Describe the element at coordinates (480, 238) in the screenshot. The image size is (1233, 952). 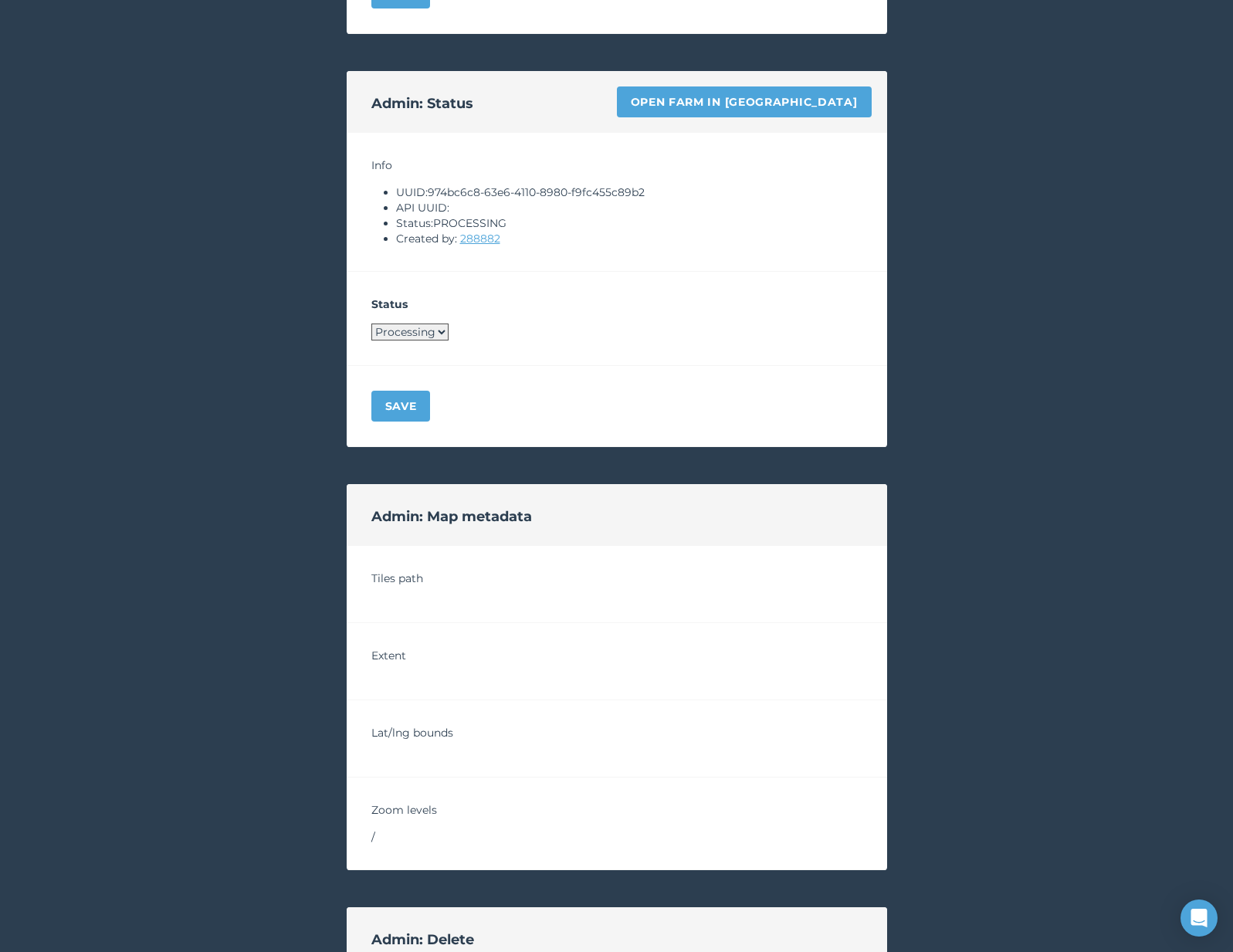
I see `a: 288882` at that location.